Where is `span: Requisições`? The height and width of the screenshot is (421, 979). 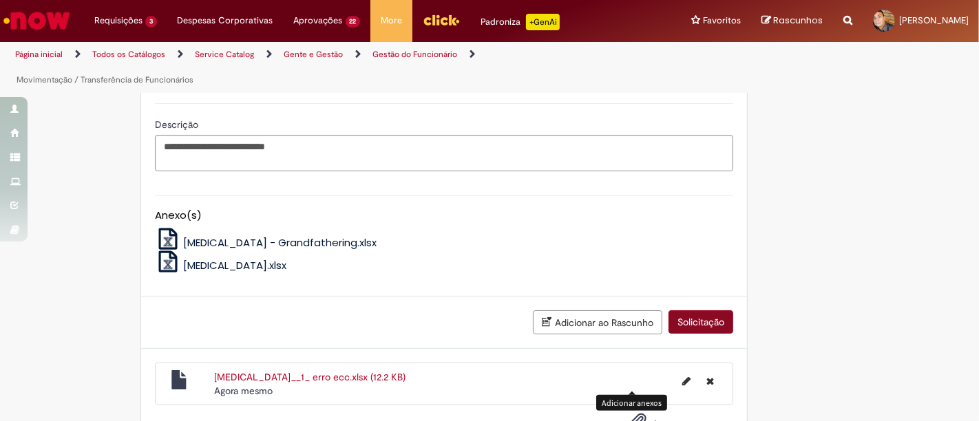 span: Requisições is located at coordinates (118, 21).